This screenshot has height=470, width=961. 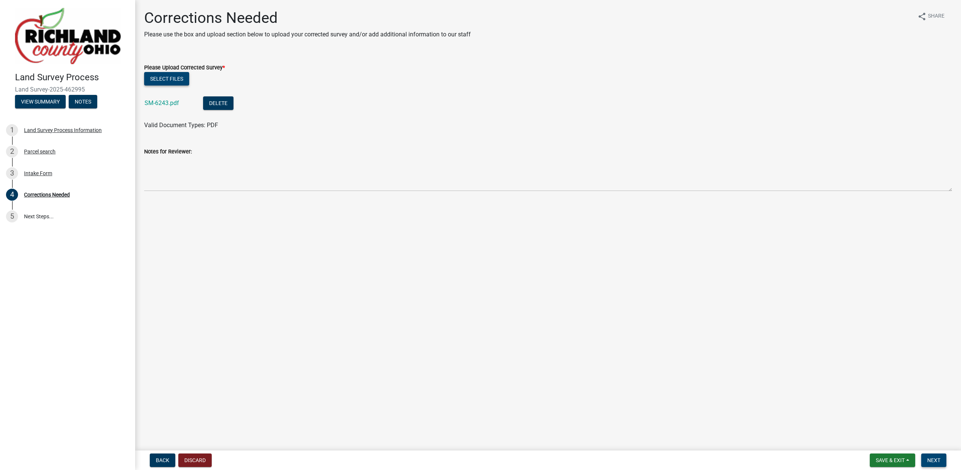 I want to click on button: shareShare, so click(x=931, y=16).